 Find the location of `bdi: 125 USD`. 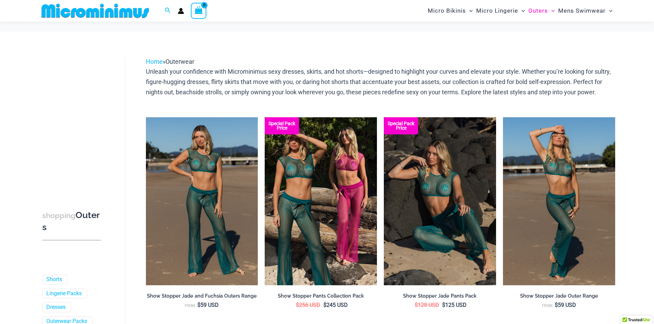

bdi: 125 USD is located at coordinates (454, 305).